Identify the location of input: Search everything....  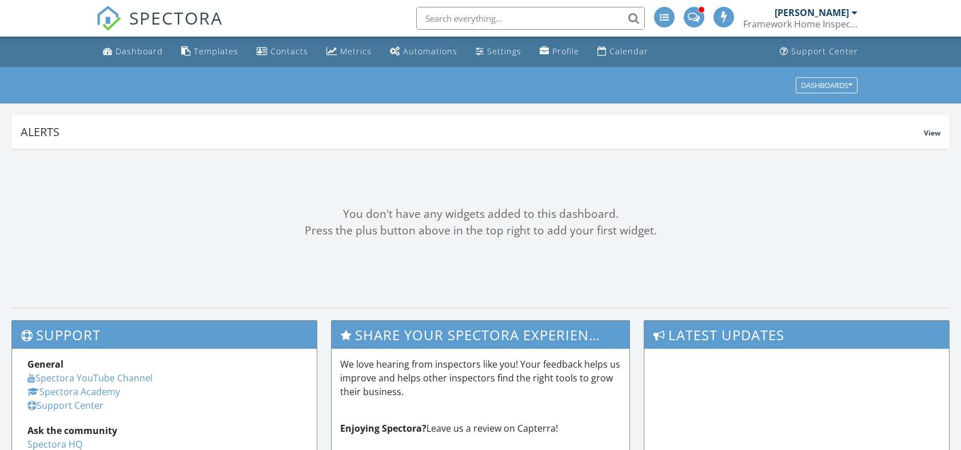
(530, 18).